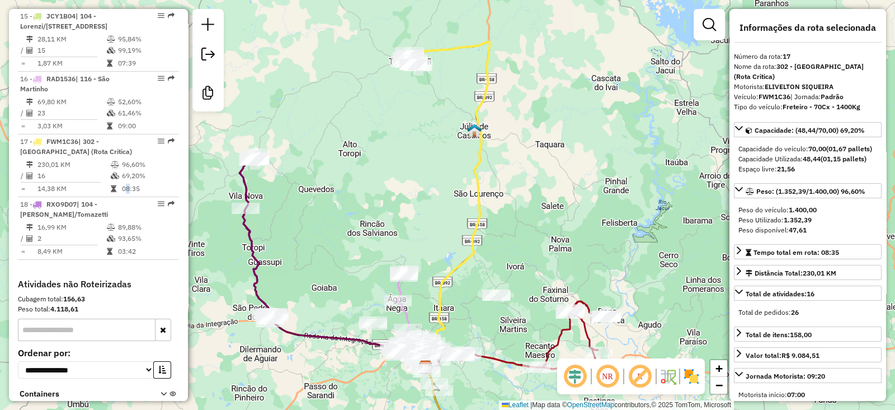  What do you see at coordinates (803, 209) in the screenshot?
I see `strong: 1.400,00` at bounding box center [803, 209].